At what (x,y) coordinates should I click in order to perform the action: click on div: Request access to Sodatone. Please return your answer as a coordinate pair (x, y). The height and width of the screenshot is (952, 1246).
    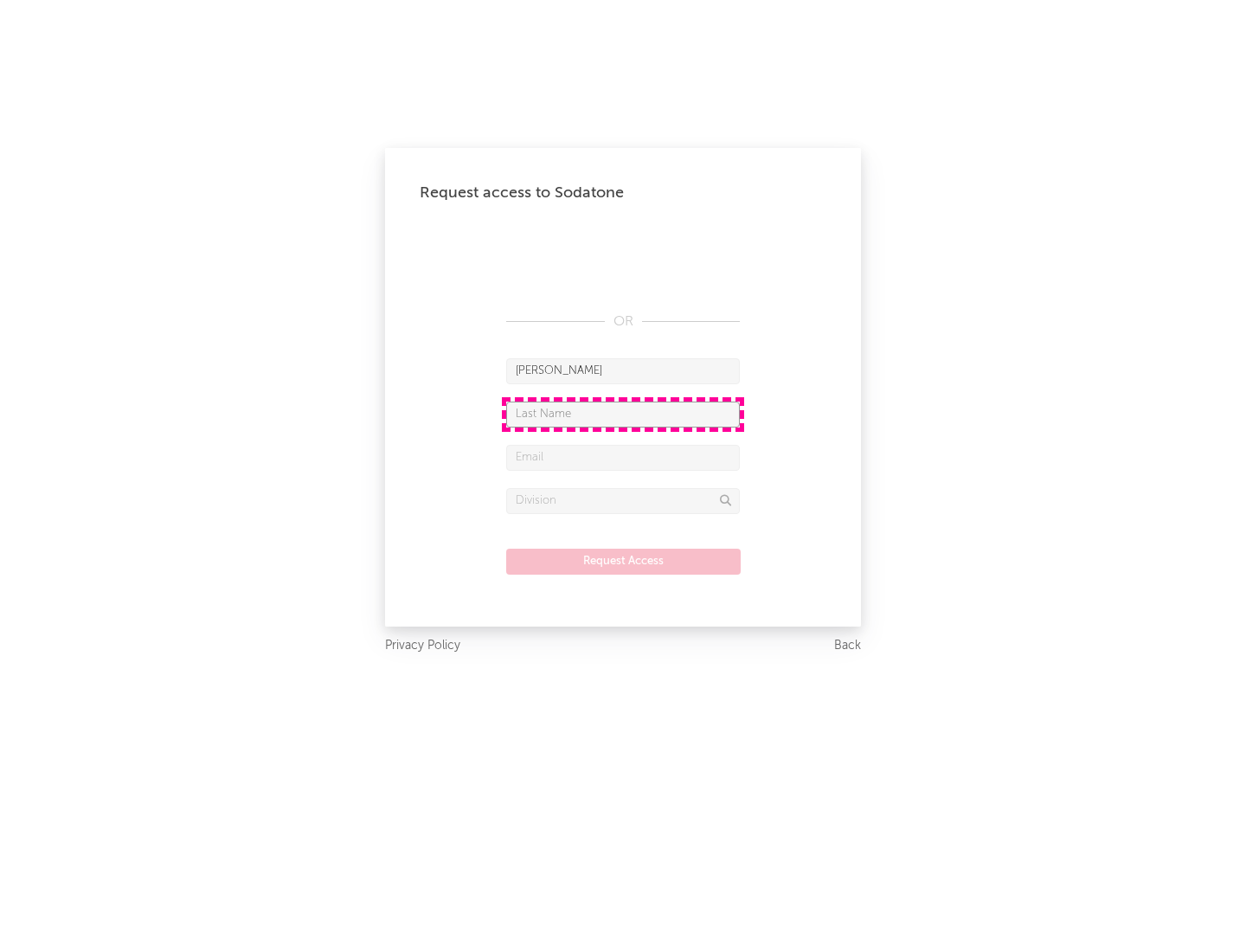
    Looking at the image, I should click on (623, 194).